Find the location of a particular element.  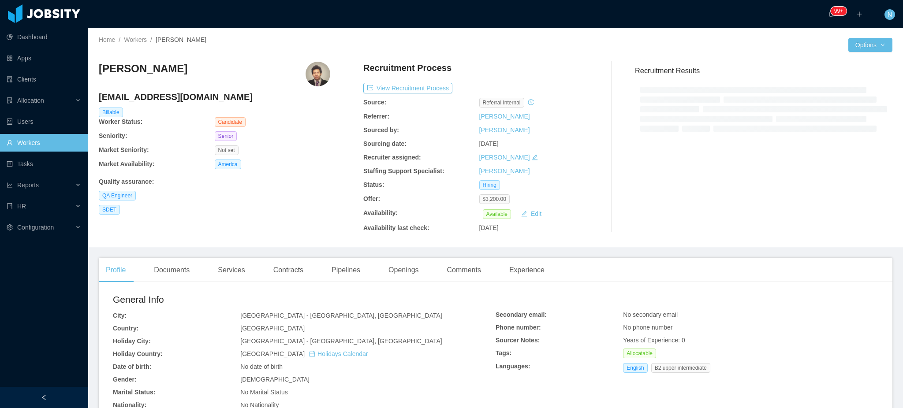

span: No phone number is located at coordinates (648, 328).